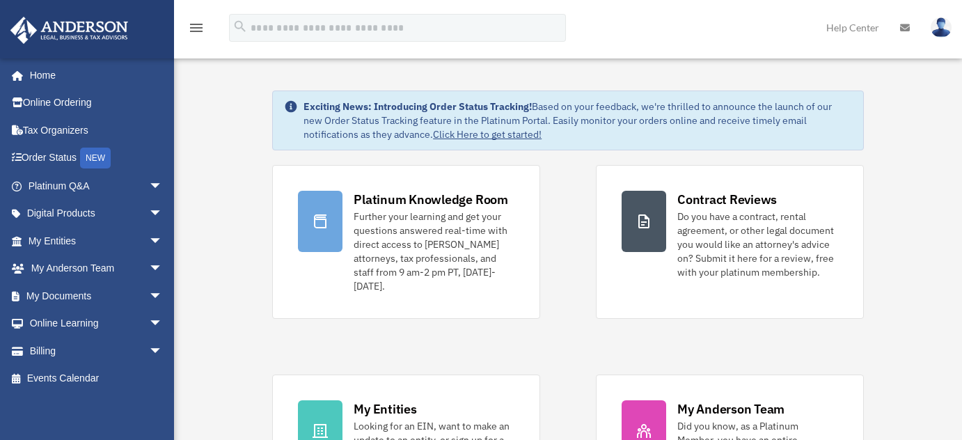  I want to click on div: My Anderson Team, so click(731, 408).